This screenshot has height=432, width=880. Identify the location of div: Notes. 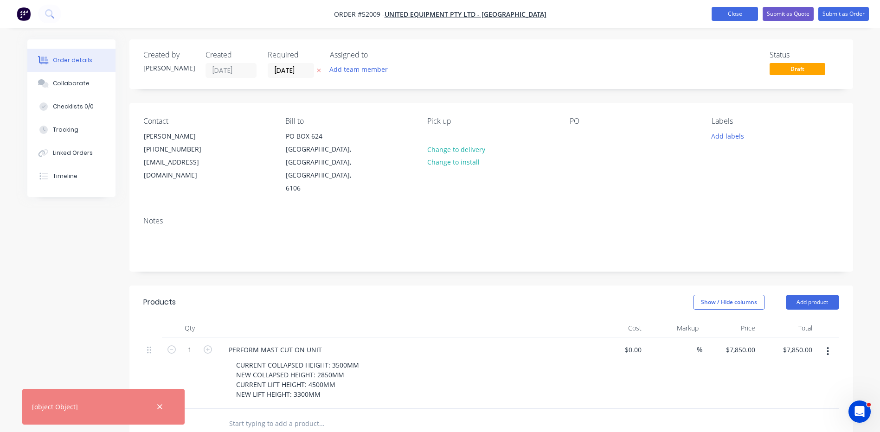
(491, 221).